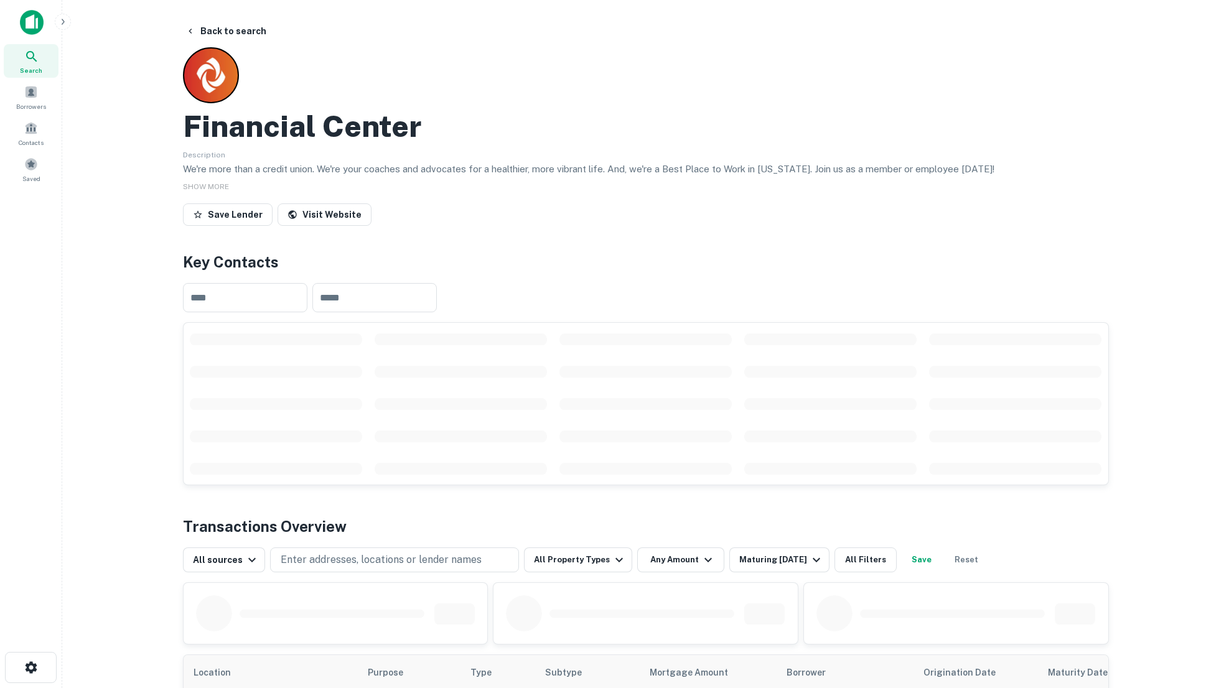 The width and height of the screenshot is (1229, 688). What do you see at coordinates (806, 673) in the screenshot?
I see `span: Borrower` at bounding box center [806, 673].